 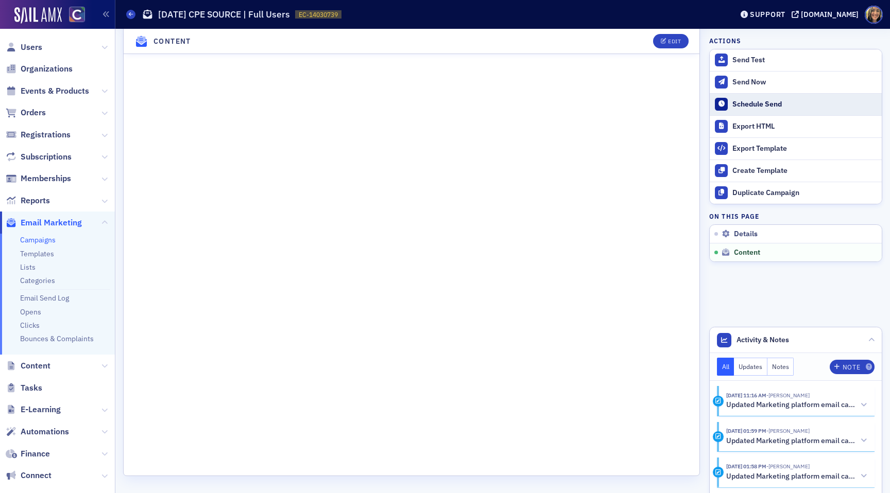 What do you see at coordinates (51, 223) in the screenshot?
I see `span: Email Marketing` at bounding box center [51, 223].